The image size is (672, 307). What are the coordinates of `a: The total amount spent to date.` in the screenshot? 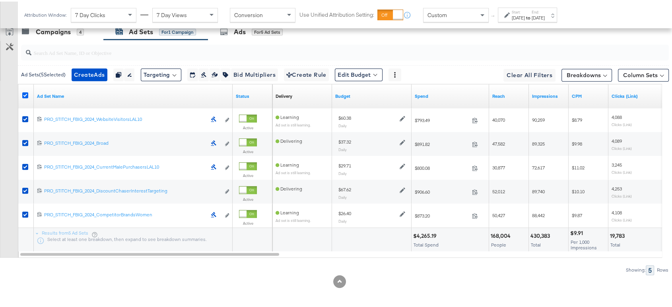 It's located at (450, 95).